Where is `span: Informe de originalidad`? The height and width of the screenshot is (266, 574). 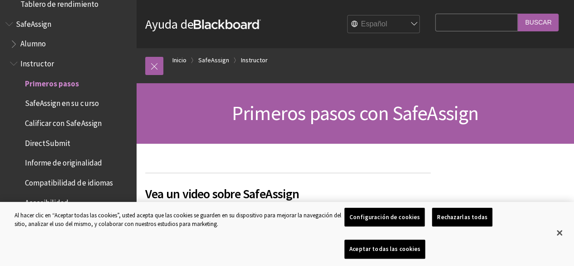 span: Informe de originalidad is located at coordinates (63, 161).